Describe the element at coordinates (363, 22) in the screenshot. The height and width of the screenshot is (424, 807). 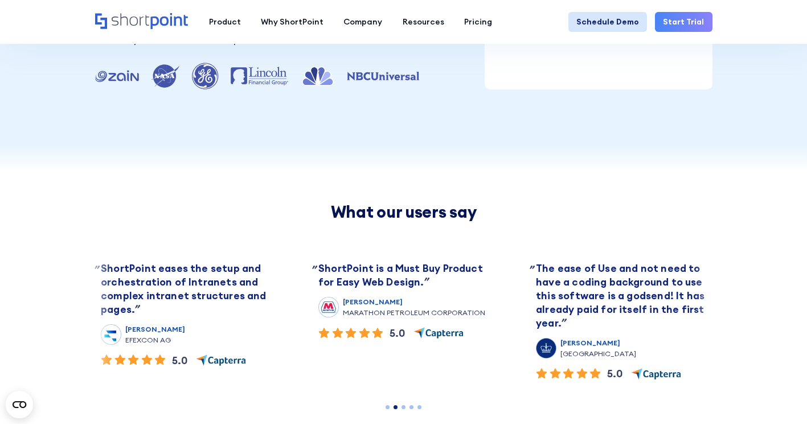
I see `a: Company` at that location.